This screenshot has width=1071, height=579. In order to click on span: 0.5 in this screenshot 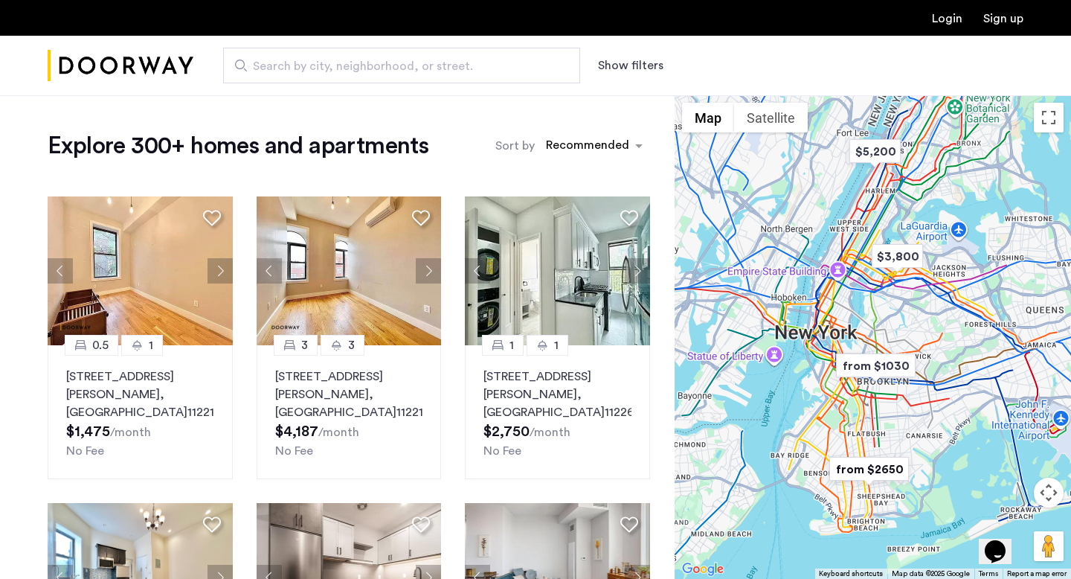, I will do `click(100, 345)`.